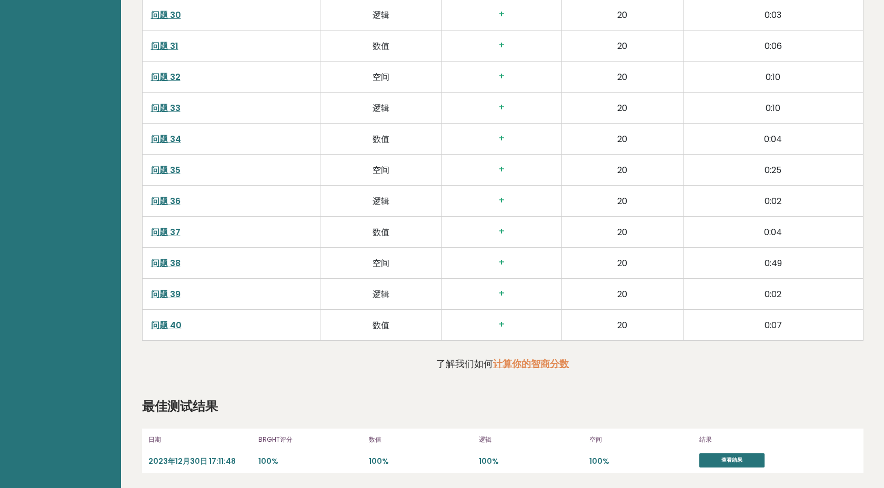 This screenshot has width=884, height=488. What do you see at coordinates (166, 263) in the screenshot?
I see `font: 问题 38` at bounding box center [166, 263].